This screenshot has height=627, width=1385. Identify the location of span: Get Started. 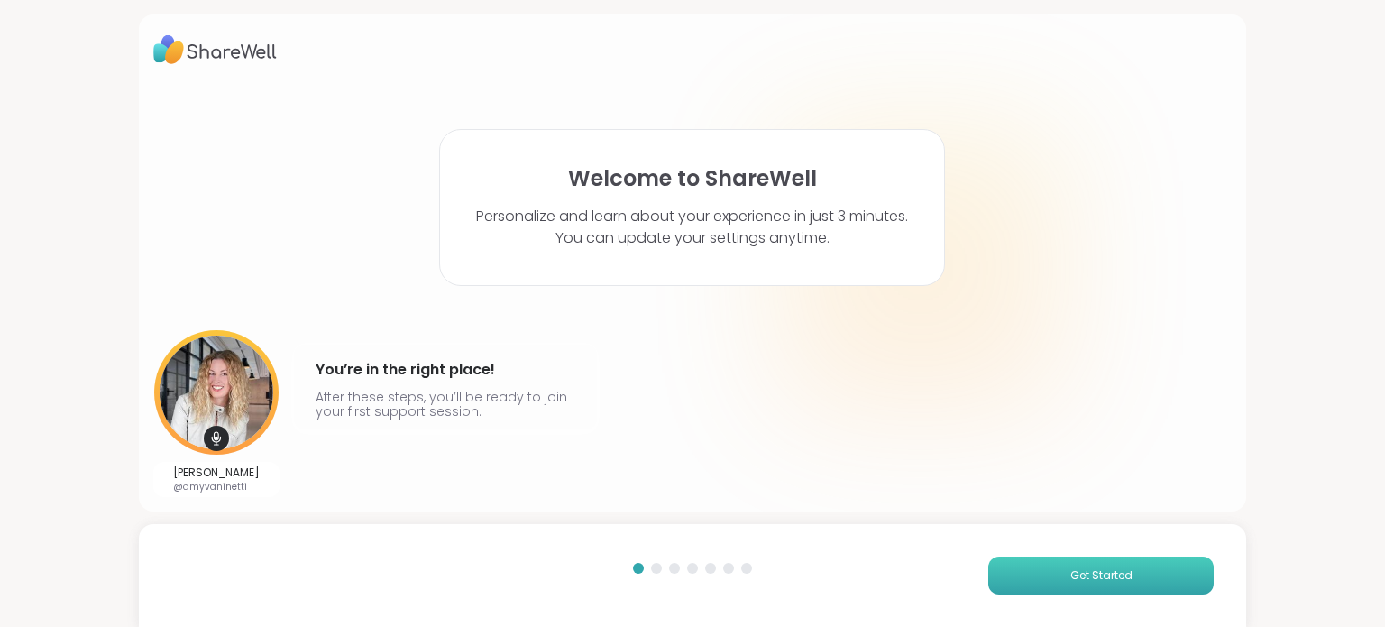
(1101, 575).